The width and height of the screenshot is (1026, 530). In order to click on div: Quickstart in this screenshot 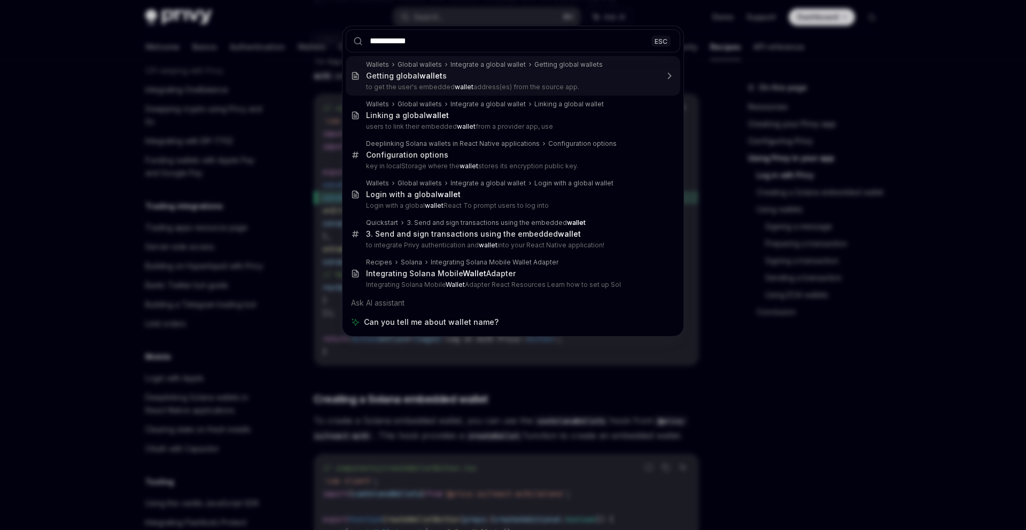, I will do `click(382, 223)`.